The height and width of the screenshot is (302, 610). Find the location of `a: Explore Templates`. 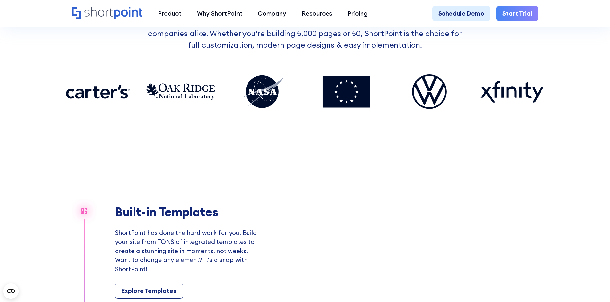

a: Explore Templates is located at coordinates (149, 291).